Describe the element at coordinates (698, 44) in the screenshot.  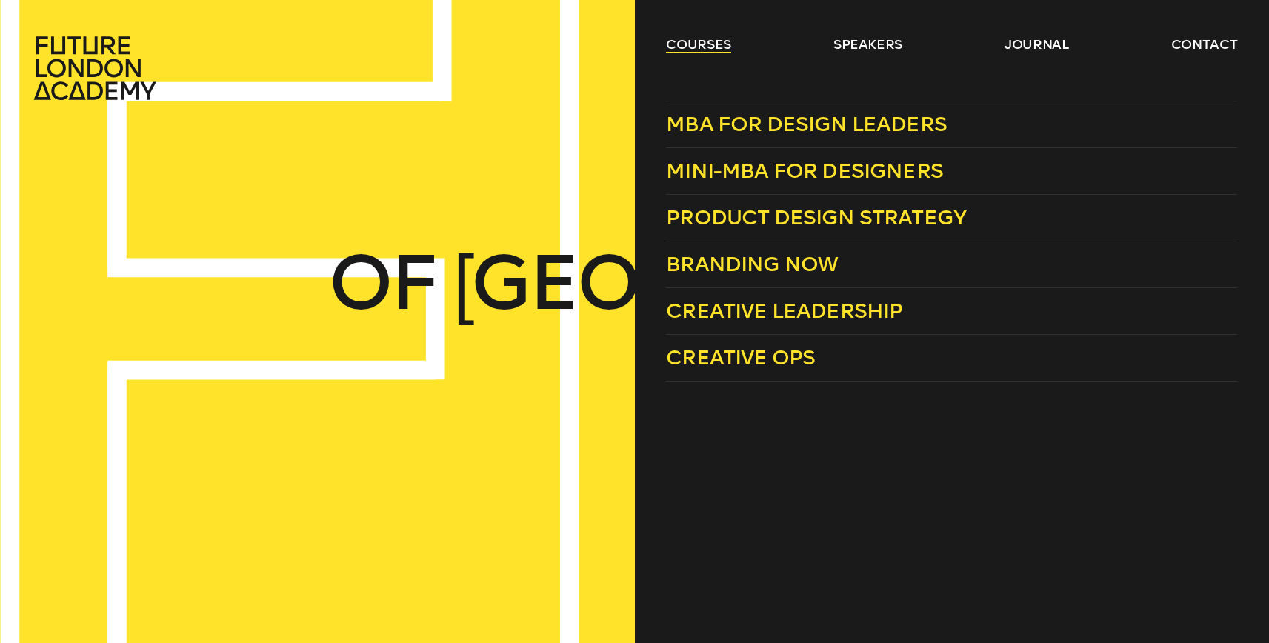
I see `a: courses` at that location.